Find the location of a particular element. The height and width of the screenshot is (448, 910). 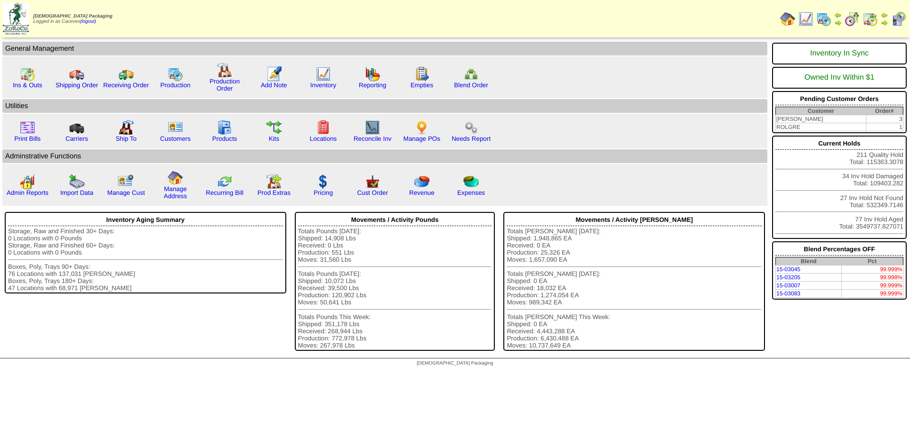

a: Reconcile Inv is located at coordinates (373, 138).